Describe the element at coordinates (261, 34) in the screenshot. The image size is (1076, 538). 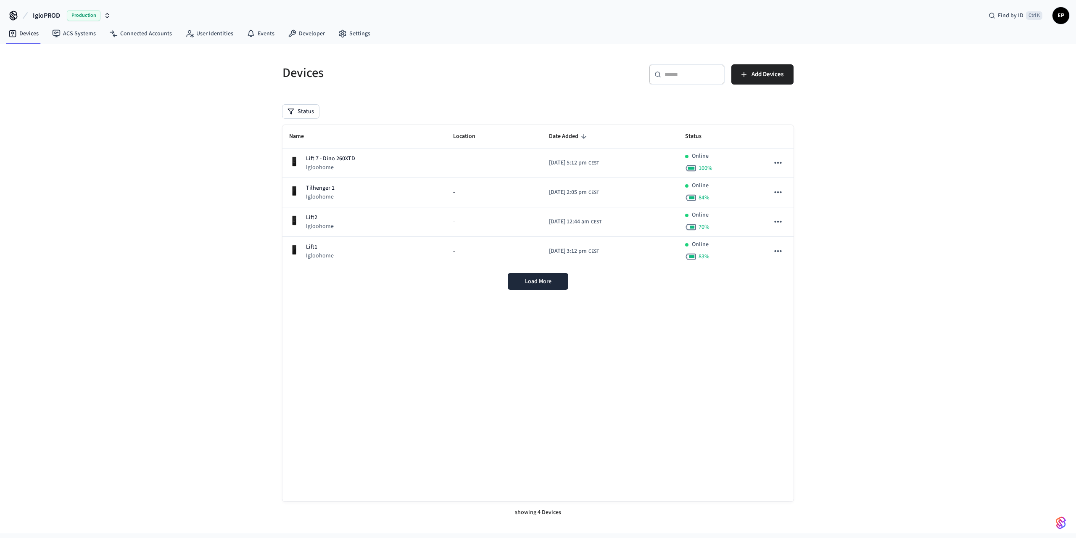
I see `a: Events` at that location.